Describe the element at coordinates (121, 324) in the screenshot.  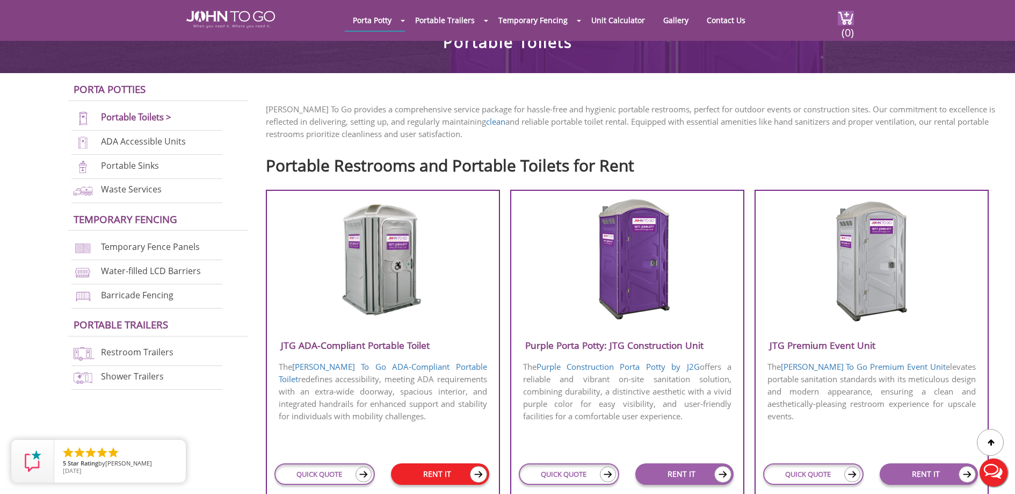
I see `a: Portable trailers` at that location.